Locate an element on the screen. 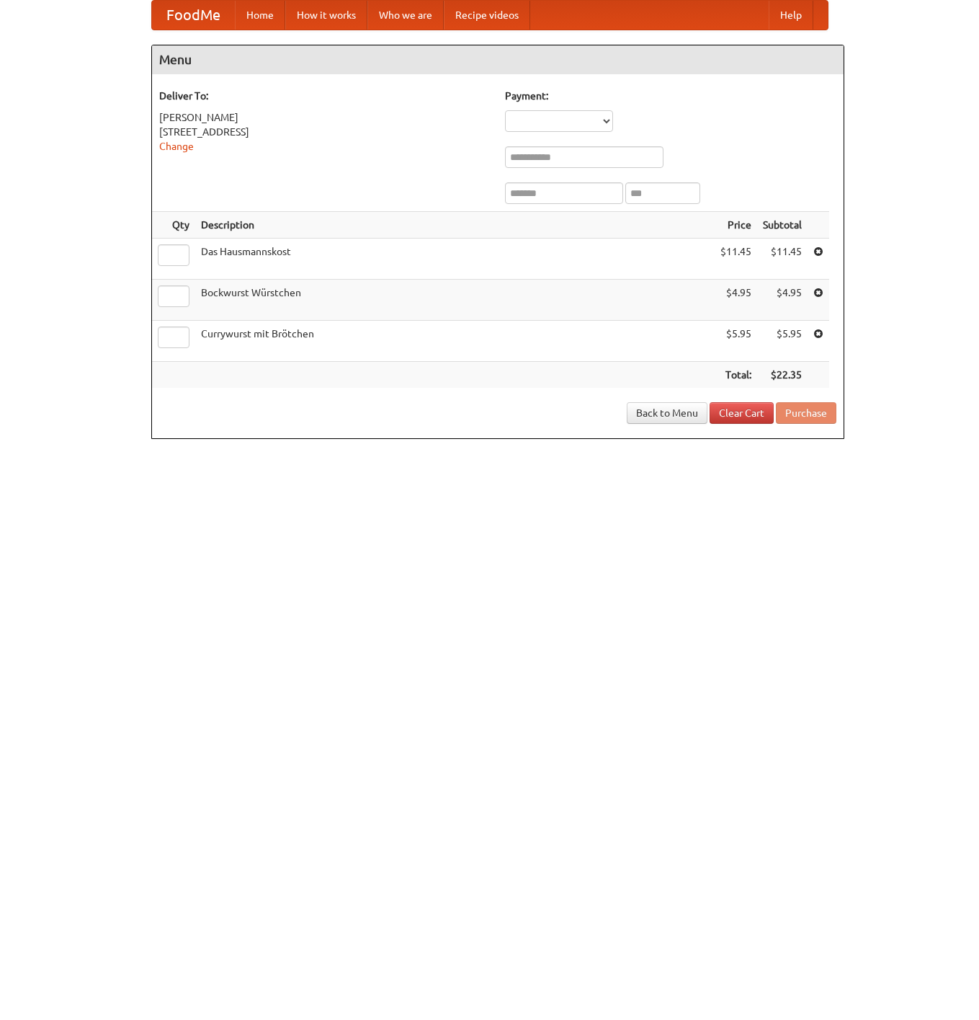 This screenshot has height=1020, width=979. a: Help is located at coordinates (791, 15).